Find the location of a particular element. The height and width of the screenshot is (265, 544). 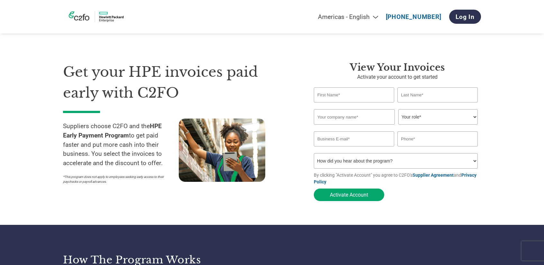

p: *This program does not apply to employees seeking early access to their paychecks or payroll adva... is located at coordinates (118, 179).